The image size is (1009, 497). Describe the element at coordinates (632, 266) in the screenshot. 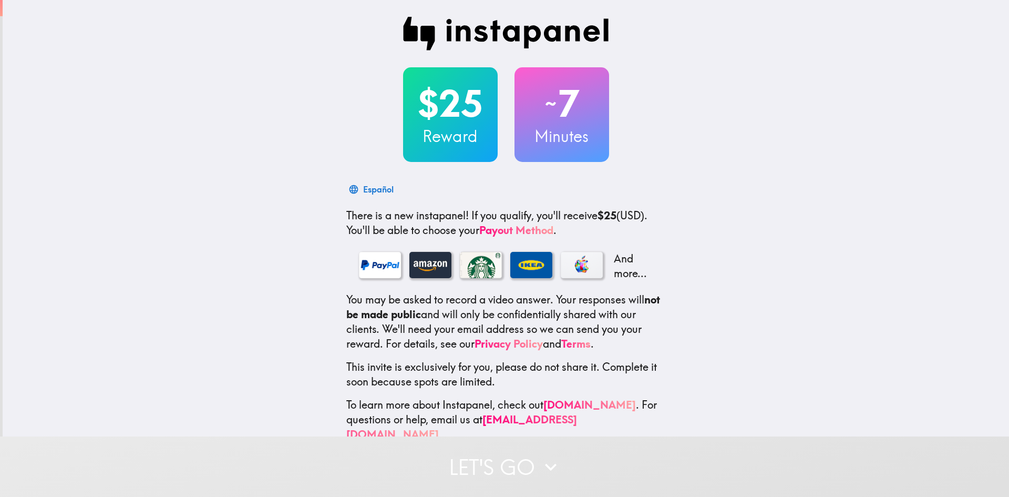

I see `p: And more...` at that location.